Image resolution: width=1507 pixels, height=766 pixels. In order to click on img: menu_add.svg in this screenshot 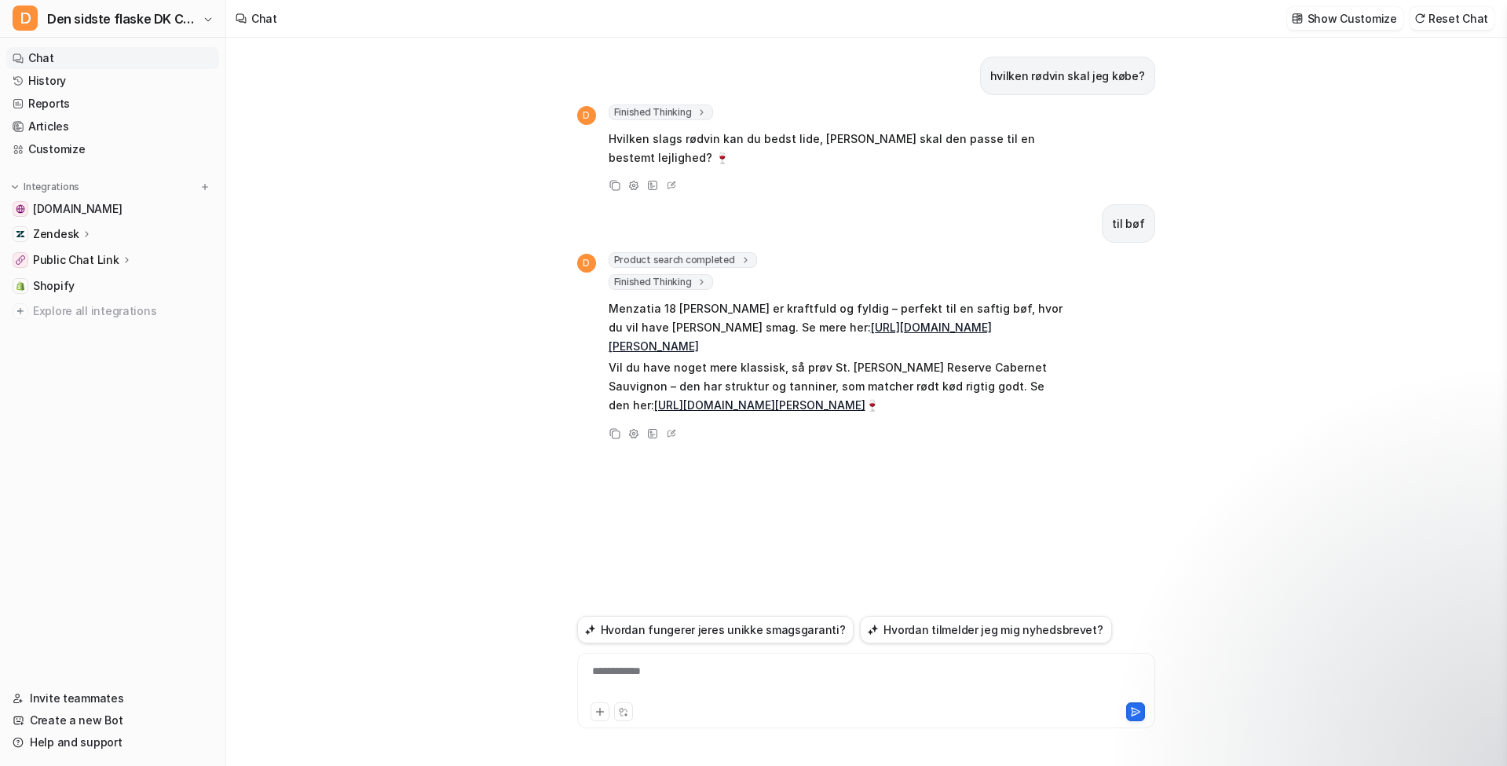, I will do `click(205, 187)`.